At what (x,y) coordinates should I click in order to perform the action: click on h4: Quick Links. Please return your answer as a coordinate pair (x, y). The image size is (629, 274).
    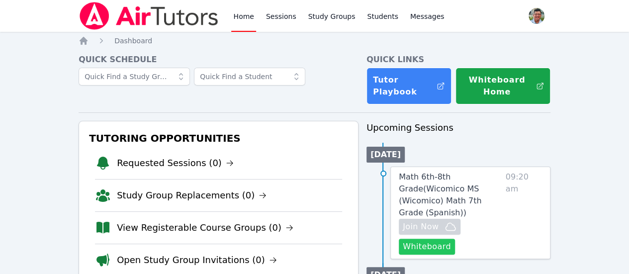
    Looking at the image, I should click on (458, 60).